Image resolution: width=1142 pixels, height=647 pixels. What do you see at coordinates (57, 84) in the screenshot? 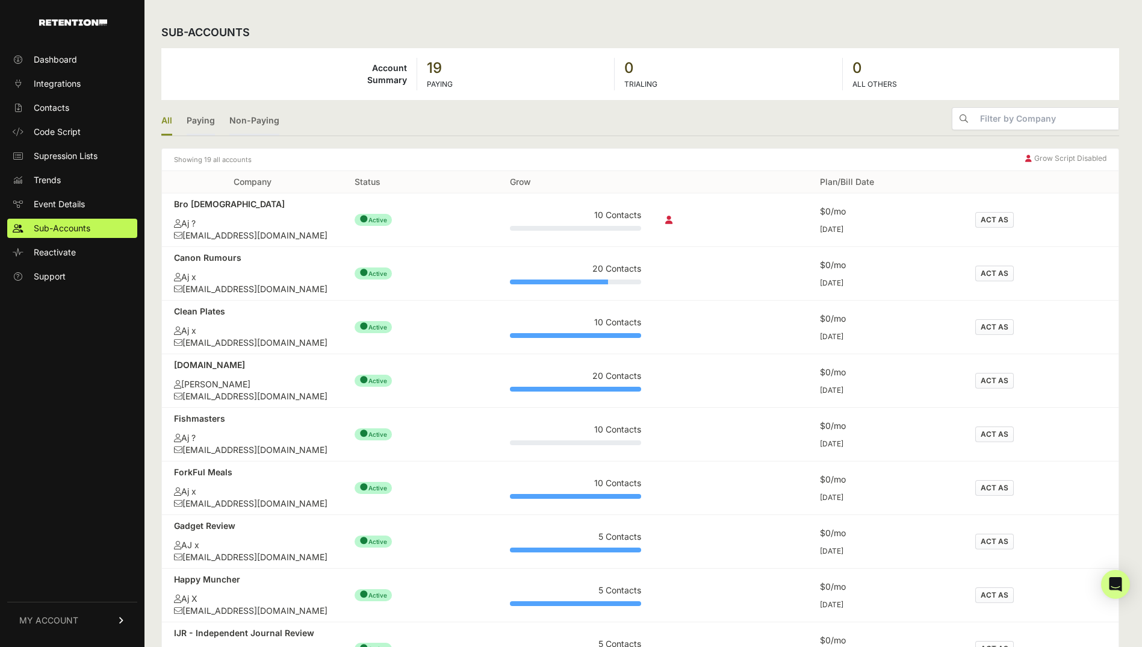
I see `span: Integrations` at bounding box center [57, 84].